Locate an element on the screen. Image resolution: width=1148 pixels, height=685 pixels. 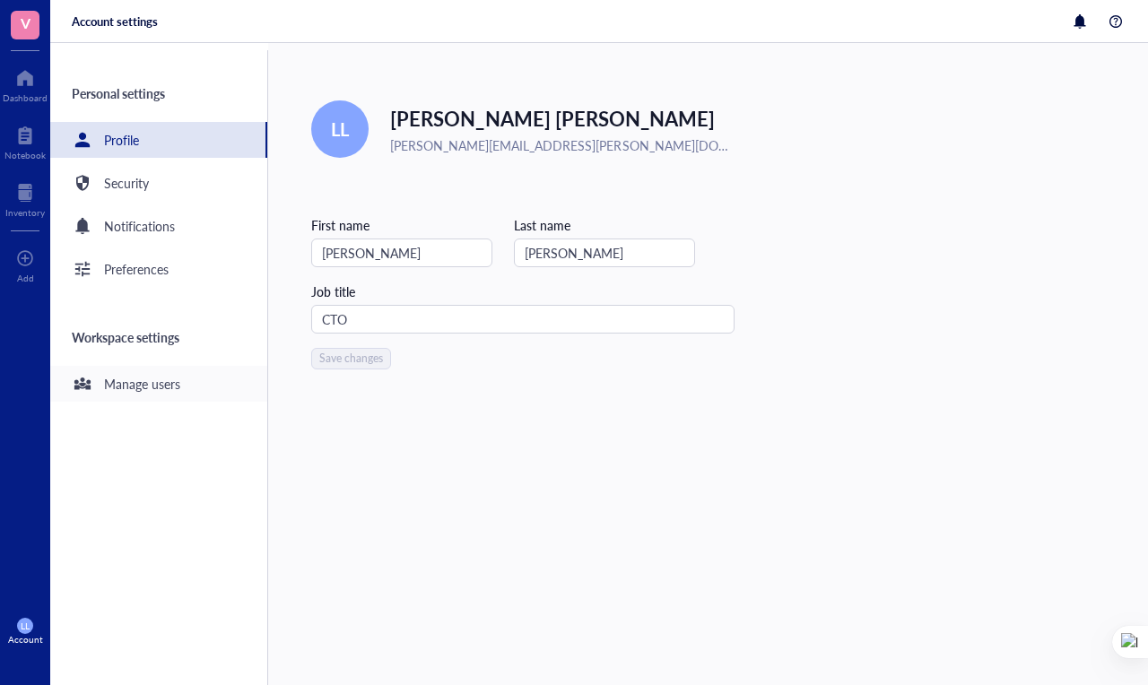
a: Manage users is located at coordinates (159, 384).